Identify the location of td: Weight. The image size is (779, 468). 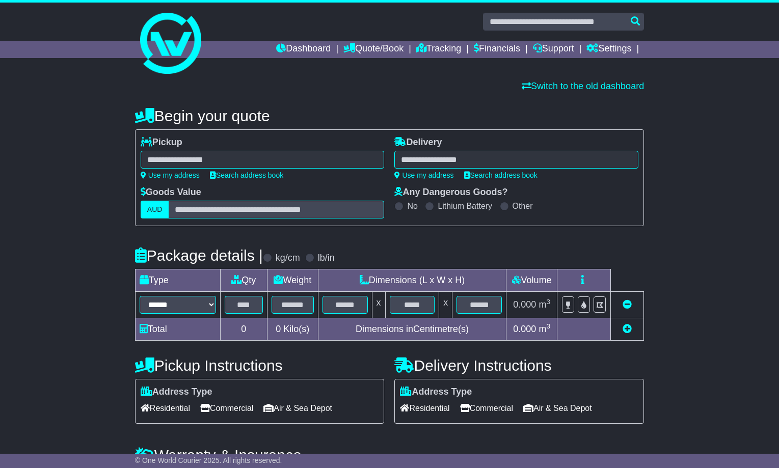
(293, 281).